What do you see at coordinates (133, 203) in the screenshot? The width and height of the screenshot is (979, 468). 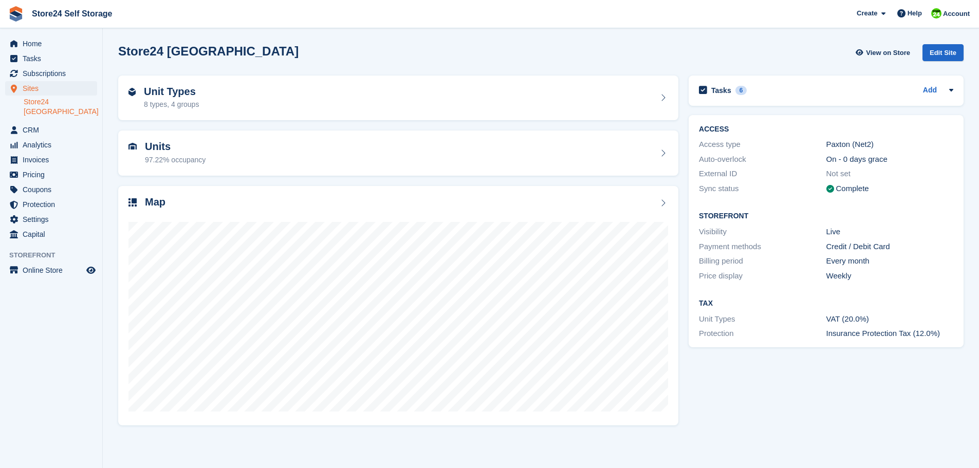 I see `img: map-icn-33ee37083ee616e46c38cad1a60f524a97daa1e2b2c8c0bc3eb3415660979fc1.svg` at bounding box center [133, 203].